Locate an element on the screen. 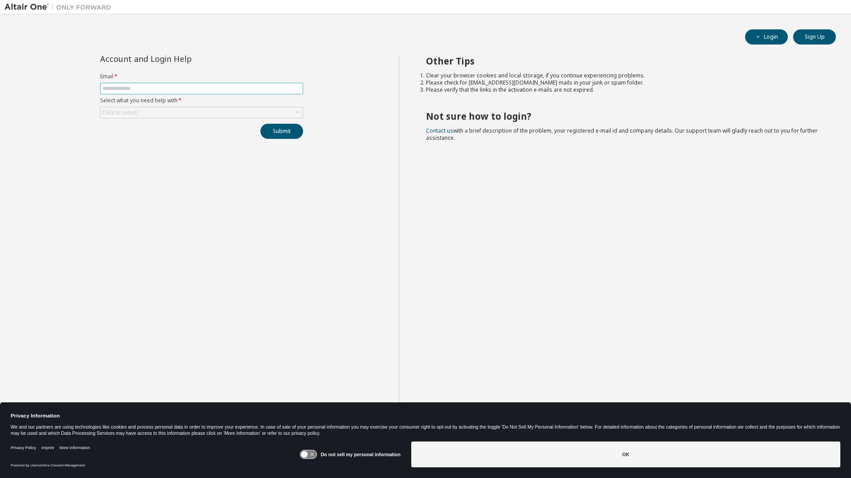 The image size is (851, 478). li: Clear your browser cookies and local storage, if you continue experiencing problems. is located at coordinates (623, 76).